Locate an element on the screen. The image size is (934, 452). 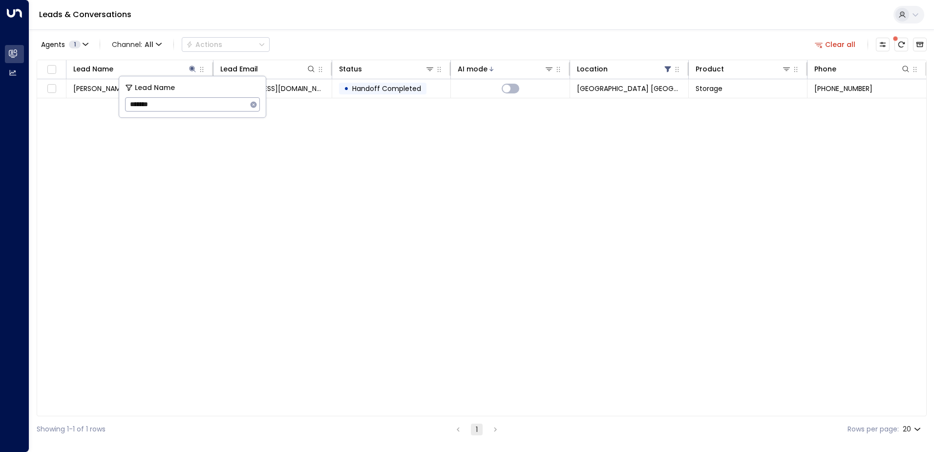
div: 20 is located at coordinates (913, 429).